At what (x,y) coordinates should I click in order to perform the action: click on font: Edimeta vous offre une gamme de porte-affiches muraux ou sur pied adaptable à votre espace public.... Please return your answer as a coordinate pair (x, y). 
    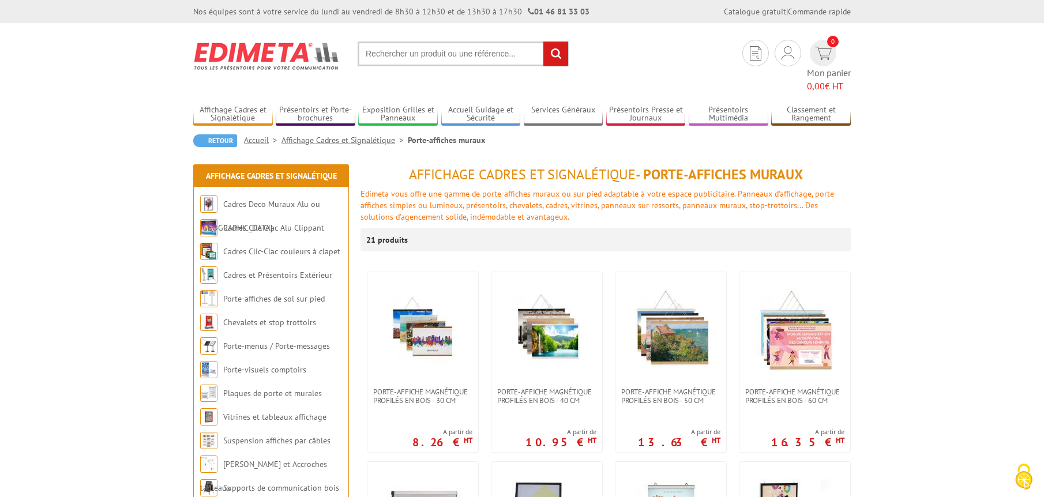
    Looking at the image, I should click on (598, 205).